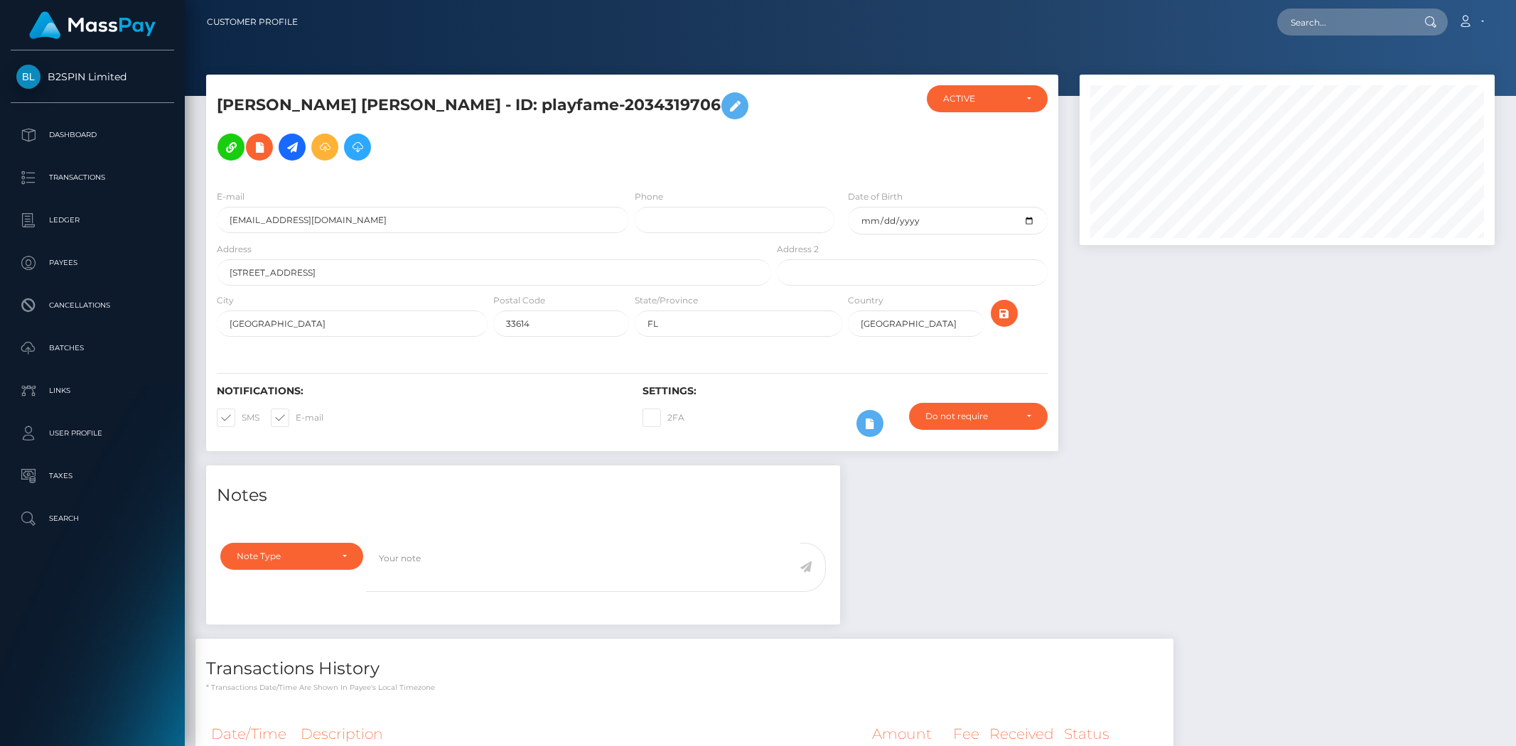 The image size is (1516, 746). What do you see at coordinates (987, 99) in the screenshot?
I see `button: ACTIVE` at bounding box center [987, 99].